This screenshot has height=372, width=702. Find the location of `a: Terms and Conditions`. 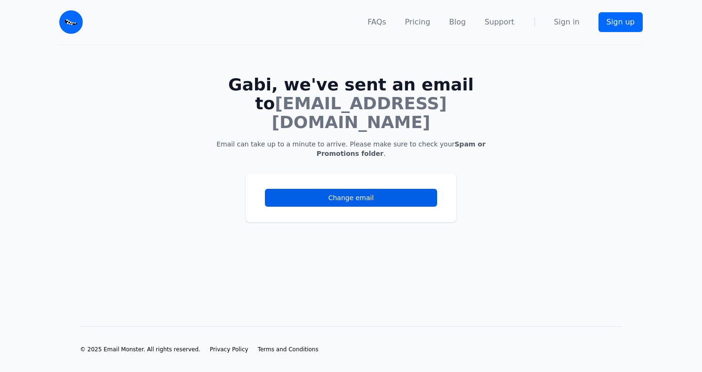

a: Terms and Conditions is located at coordinates (288, 349).